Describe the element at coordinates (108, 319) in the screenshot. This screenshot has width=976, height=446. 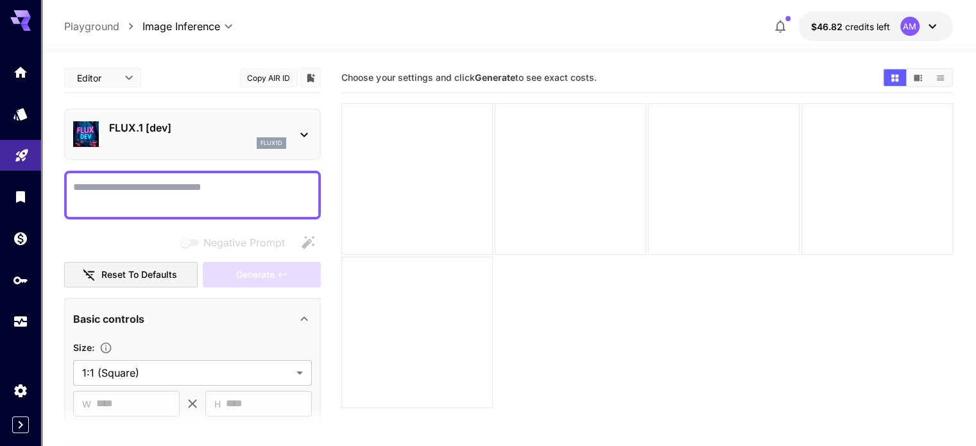
I see `p: Basic controls` at that location.